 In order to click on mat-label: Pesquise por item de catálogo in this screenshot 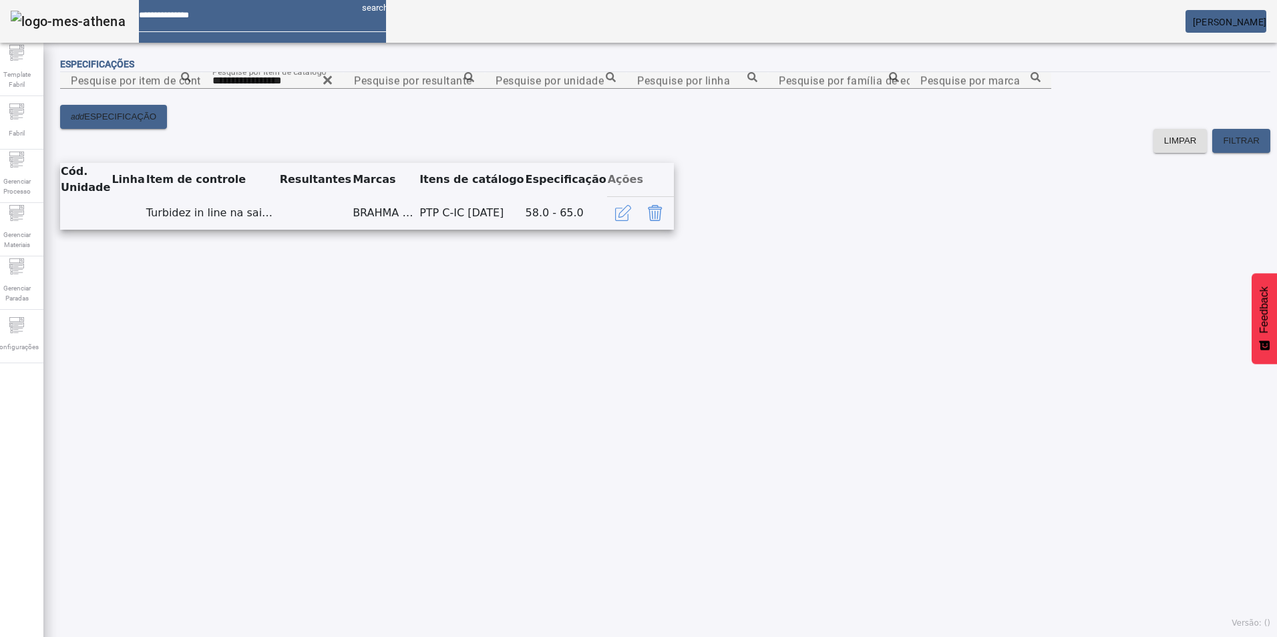, I will do `click(269, 71)`.